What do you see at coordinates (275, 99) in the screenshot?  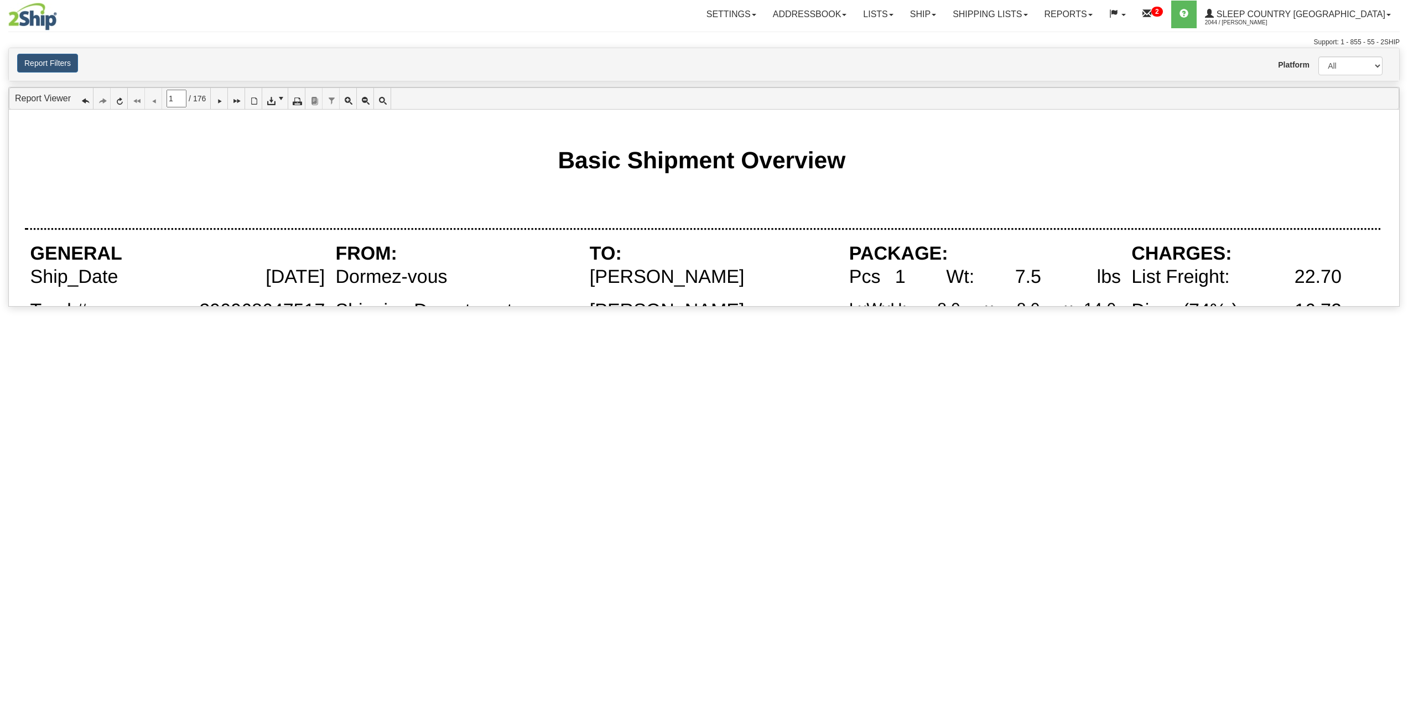 I see `a: Export` at bounding box center [275, 99].